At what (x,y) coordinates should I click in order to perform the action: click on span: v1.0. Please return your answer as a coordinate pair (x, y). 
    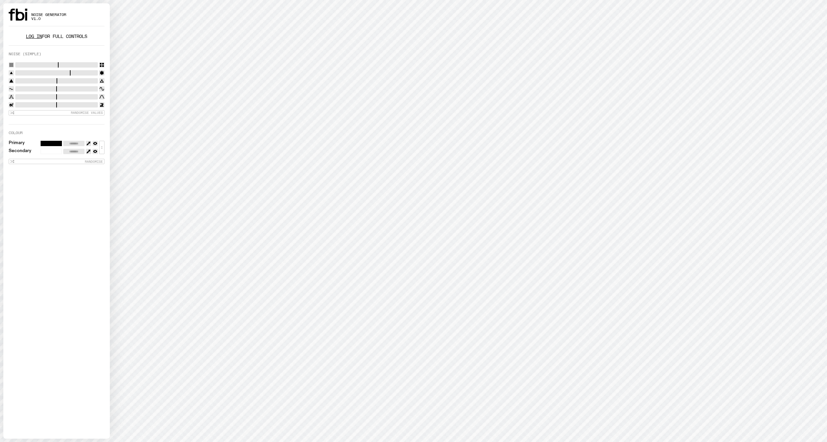
    Looking at the image, I should click on (49, 19).